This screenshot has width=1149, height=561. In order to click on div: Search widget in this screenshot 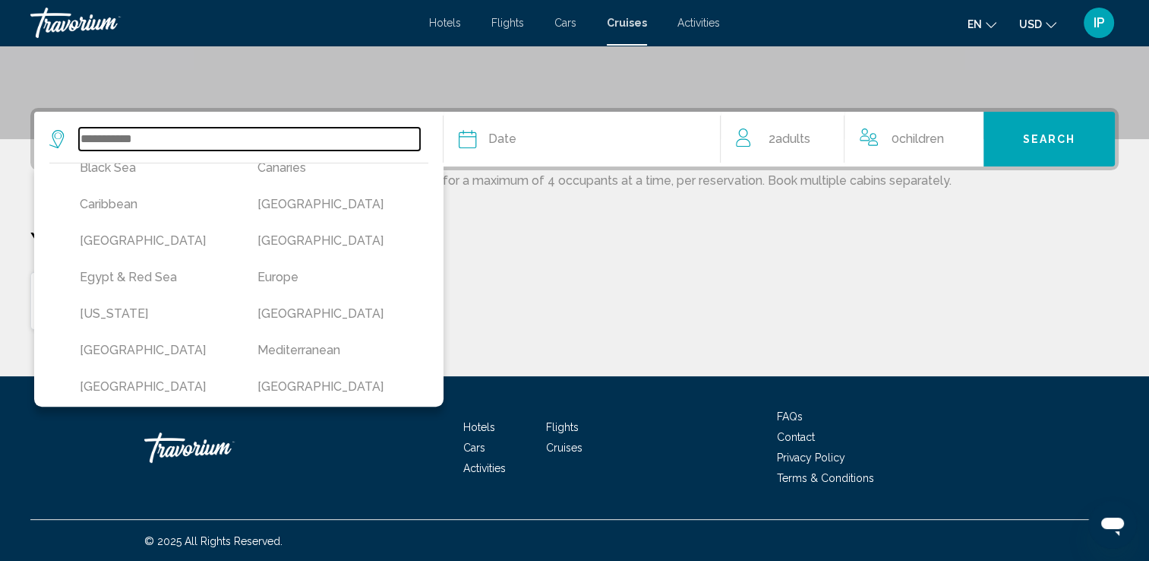, I will do `click(574, 139)`.